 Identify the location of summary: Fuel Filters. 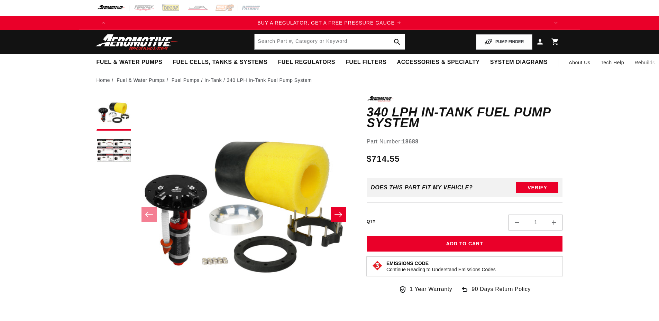
(366, 62).